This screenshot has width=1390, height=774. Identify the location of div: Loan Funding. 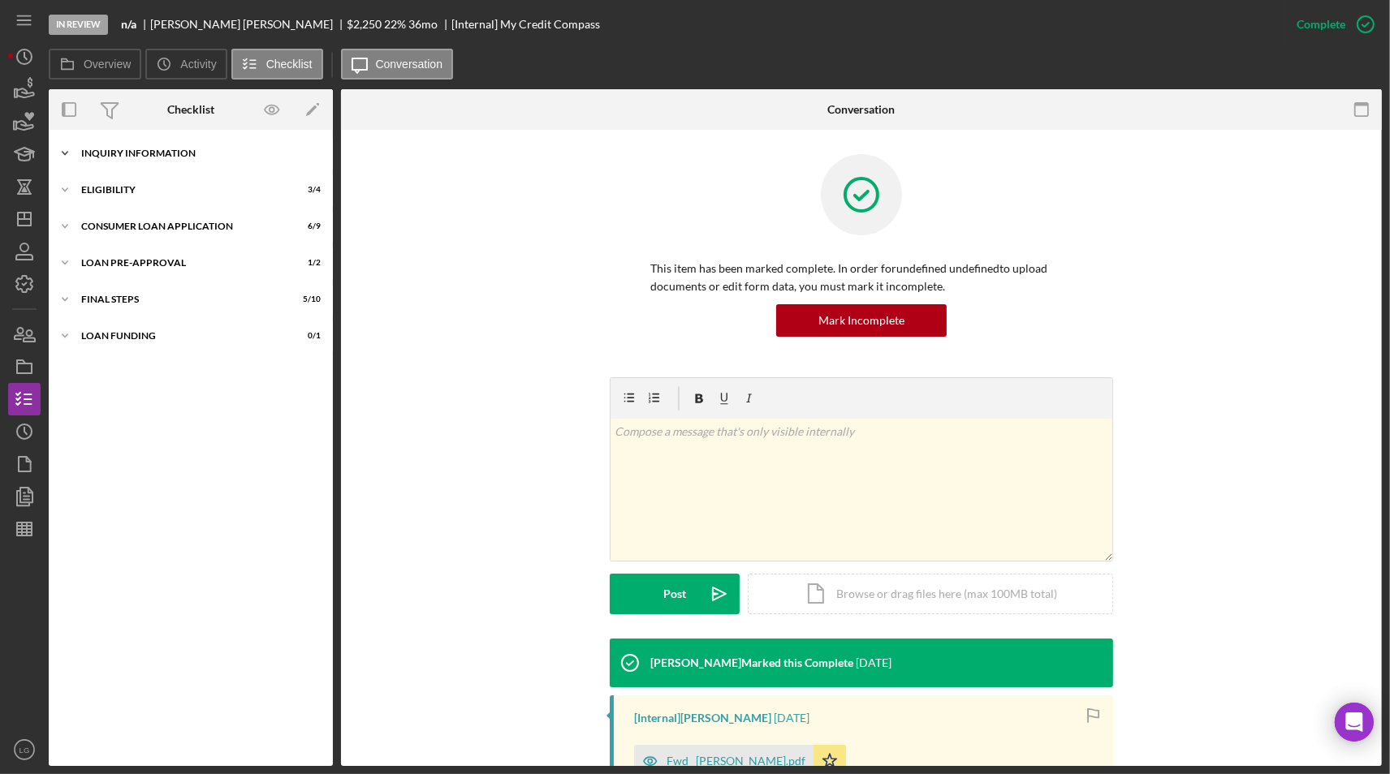
(180, 336).